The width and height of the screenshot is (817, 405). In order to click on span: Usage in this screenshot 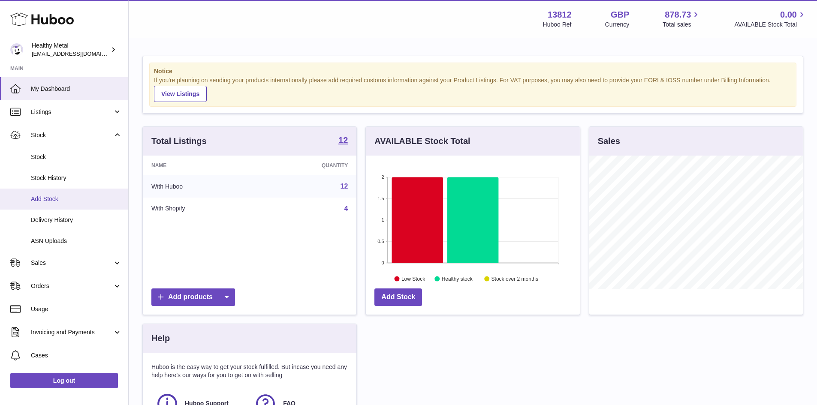, I will do `click(76, 309)`.